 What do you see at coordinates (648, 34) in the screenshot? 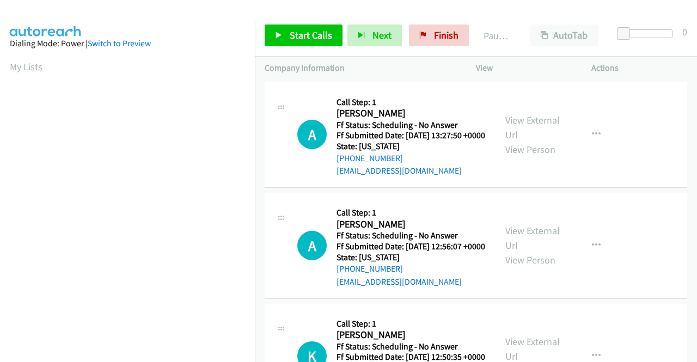
I see `div: Delay between calls (in seconds)` at bounding box center [648, 34].